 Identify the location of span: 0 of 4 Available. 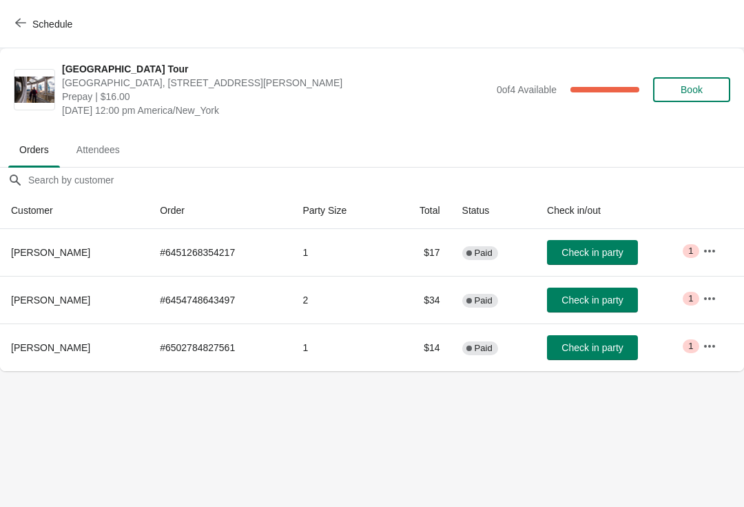
(527, 90).